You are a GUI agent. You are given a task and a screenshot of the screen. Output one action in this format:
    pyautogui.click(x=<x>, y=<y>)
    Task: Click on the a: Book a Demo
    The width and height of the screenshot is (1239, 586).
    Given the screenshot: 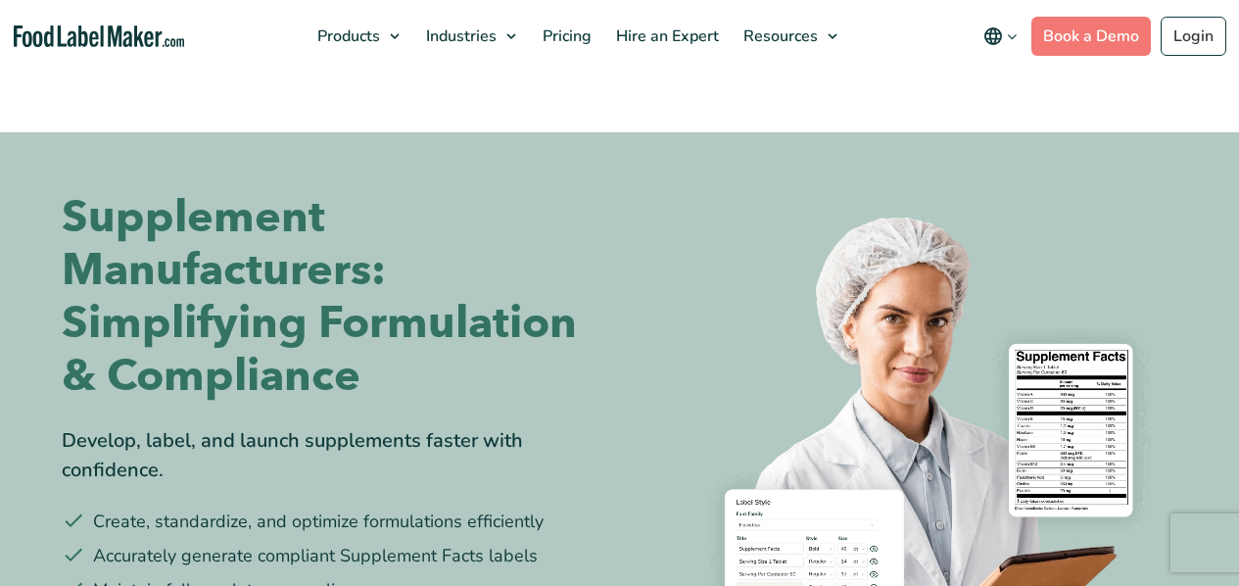 What is the action you would take?
    pyautogui.click(x=1091, y=36)
    